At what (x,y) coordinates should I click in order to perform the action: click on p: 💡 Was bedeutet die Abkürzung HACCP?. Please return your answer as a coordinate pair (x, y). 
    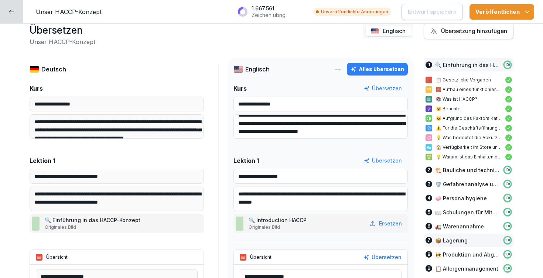
    Looking at the image, I should click on (469, 138).